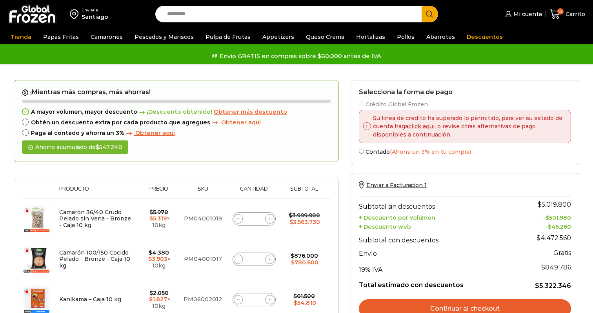  I want to click on th: Subtotal sin descuentos, so click(436, 204).